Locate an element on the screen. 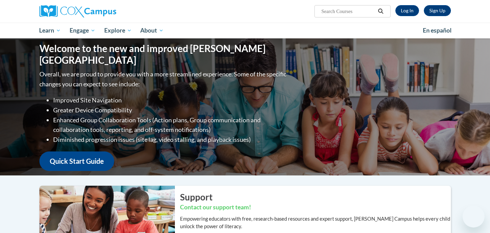 The image size is (490, 233). h3: Contact our support team! is located at coordinates (315, 207).